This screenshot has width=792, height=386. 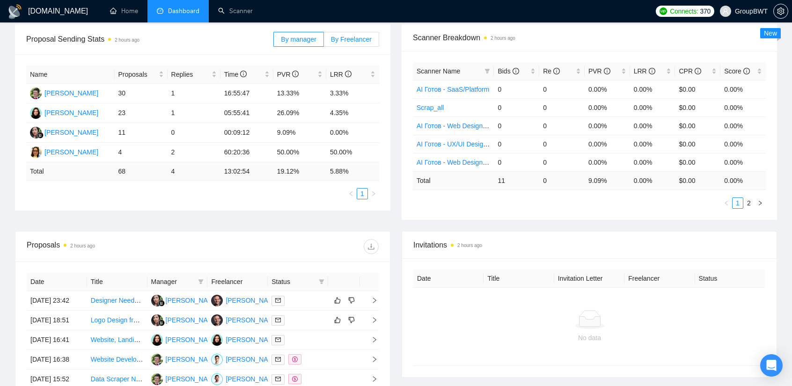 I want to click on div: Open Intercom Messenger, so click(x=771, y=366).